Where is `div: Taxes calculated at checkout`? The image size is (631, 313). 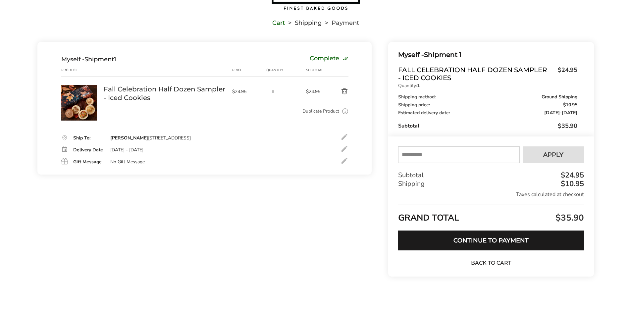
div: Taxes calculated at checkout is located at coordinates (491, 194).